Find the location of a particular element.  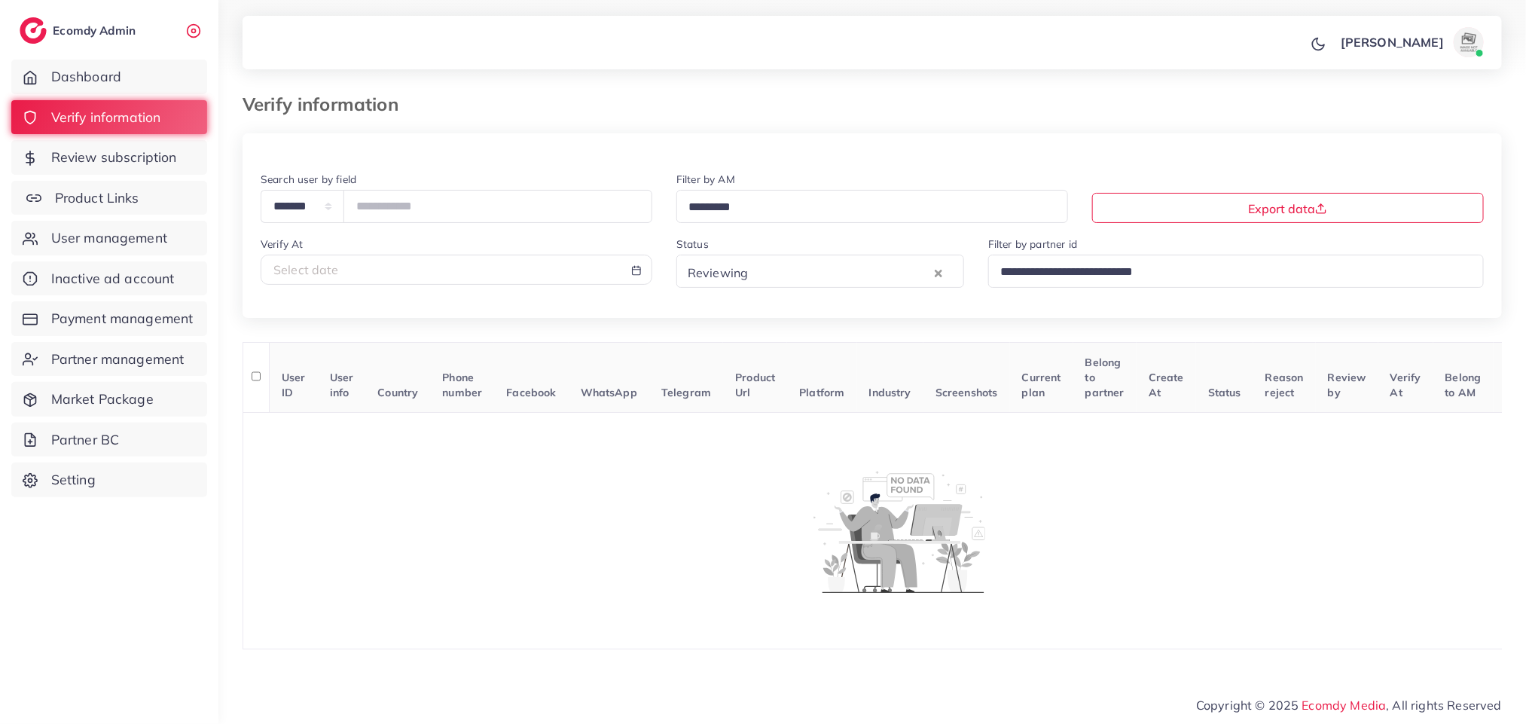

span: Setting is located at coordinates (73, 480).